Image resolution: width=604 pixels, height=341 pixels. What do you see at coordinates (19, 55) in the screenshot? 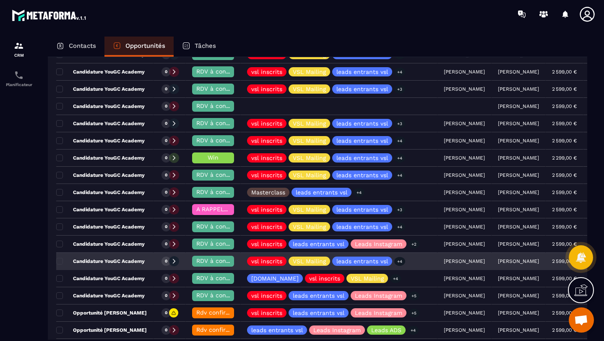
I see `p: CRM` at bounding box center [19, 55].